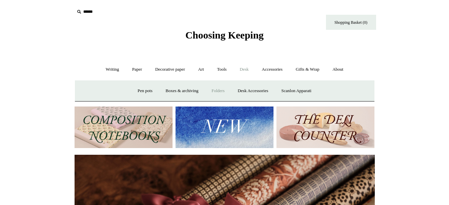 This screenshot has width=449, height=205. What do you see at coordinates (296, 91) in the screenshot?
I see `a: Scanlon Apparati` at bounding box center [296, 91].